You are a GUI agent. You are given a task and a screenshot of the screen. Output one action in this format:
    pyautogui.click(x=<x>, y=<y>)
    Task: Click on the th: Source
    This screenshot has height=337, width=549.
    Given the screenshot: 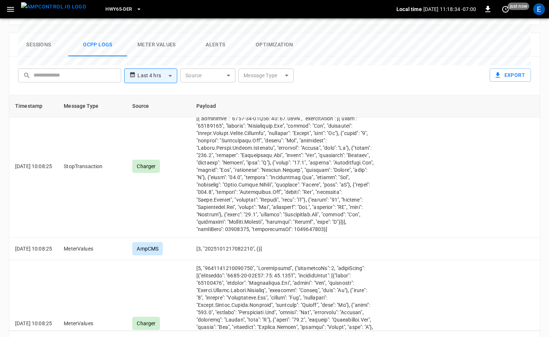 What is the action you would take?
    pyautogui.click(x=158, y=106)
    